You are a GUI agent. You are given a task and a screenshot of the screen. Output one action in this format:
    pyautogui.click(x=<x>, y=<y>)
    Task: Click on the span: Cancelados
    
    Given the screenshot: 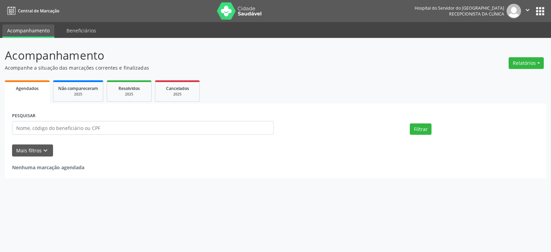 What is the action you would take?
    pyautogui.click(x=177, y=88)
    